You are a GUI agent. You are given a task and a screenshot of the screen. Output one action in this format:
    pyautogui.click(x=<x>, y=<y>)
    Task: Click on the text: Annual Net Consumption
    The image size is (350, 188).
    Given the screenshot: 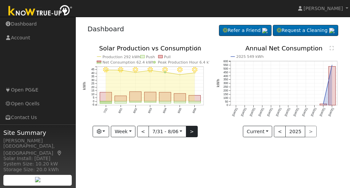 What is the action you would take?
    pyautogui.click(x=284, y=48)
    